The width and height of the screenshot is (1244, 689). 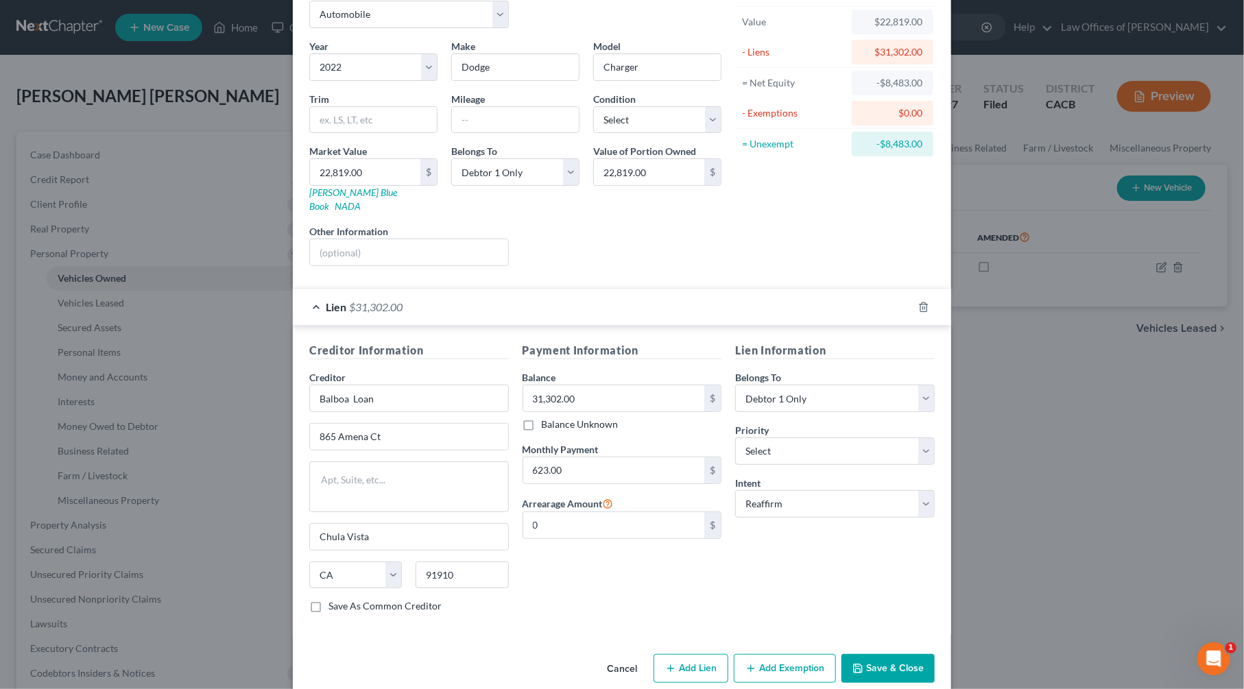 I want to click on span: Creditor, so click(x=327, y=377).